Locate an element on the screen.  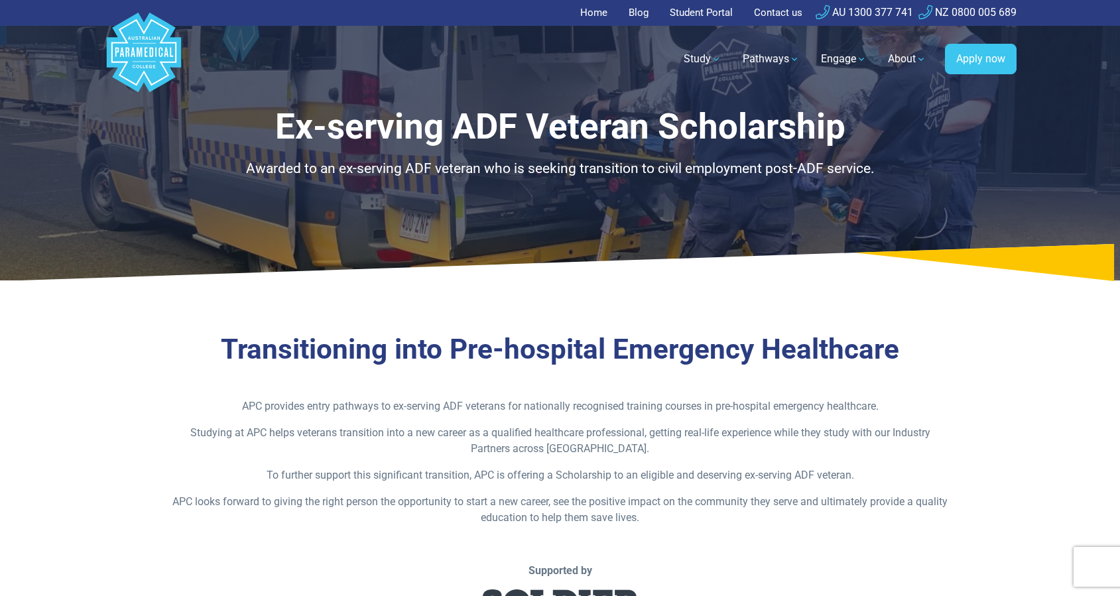
h3: Transitioning into Pre-hospital Emergency Healthcare is located at coordinates (560, 349).